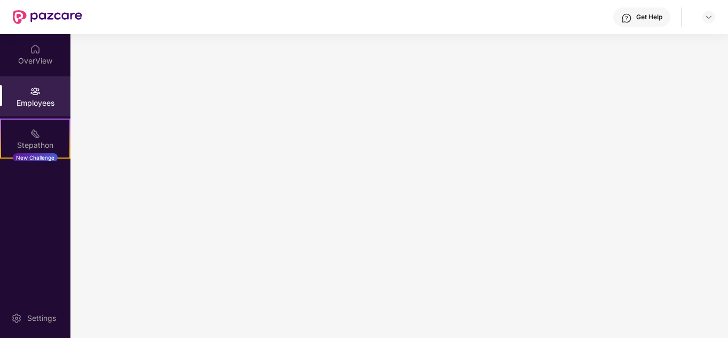  What do you see at coordinates (17, 318) in the screenshot?
I see `img: svg+xml;base64,PHN2ZyBpZD0iU2V0dGluZy0yMHgyMCIgeG1sbnM9Imh0dHA6Ly93d3cudzMub3JnLzIwMDAvc3ZnIiB3aW...` at bounding box center [17, 318].